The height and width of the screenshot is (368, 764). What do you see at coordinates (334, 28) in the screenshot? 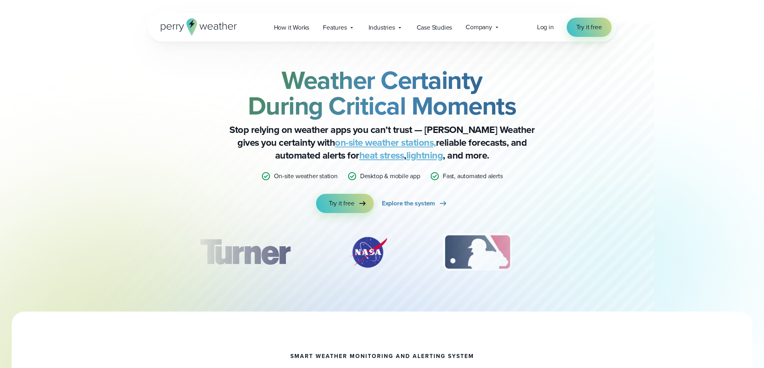
I see `span: Features` at bounding box center [334, 28].